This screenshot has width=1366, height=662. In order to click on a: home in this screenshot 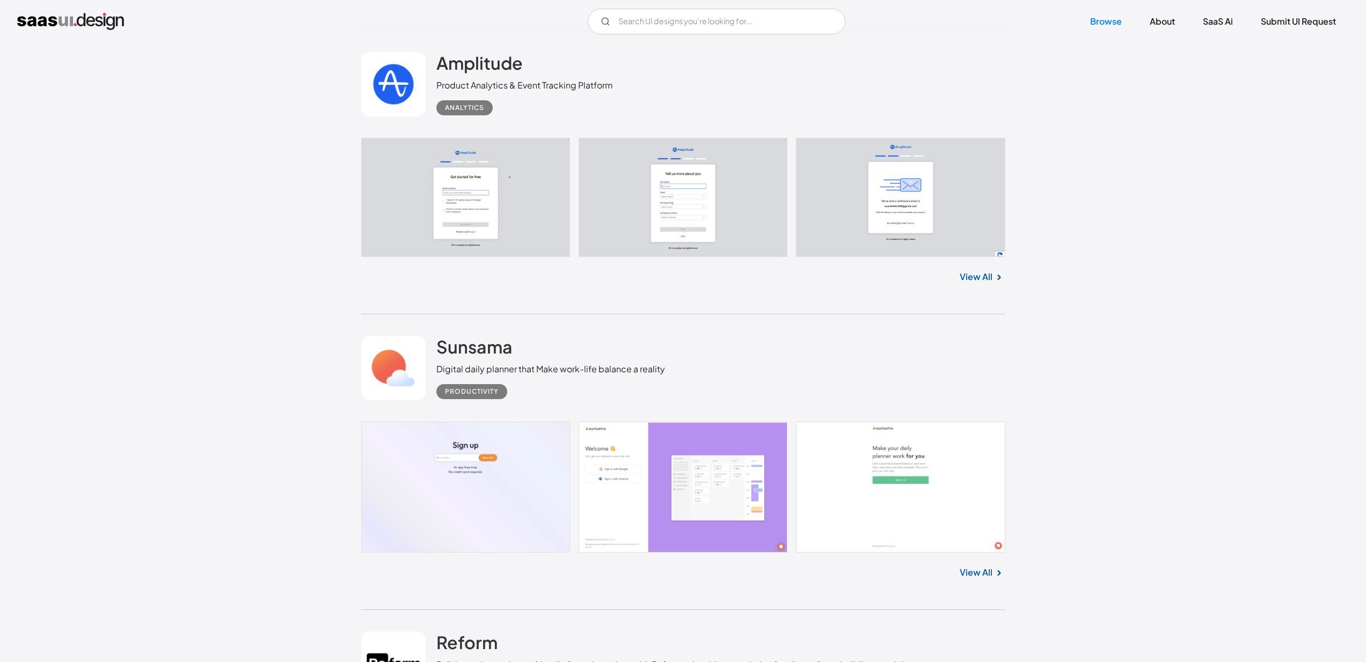, I will do `click(70, 21)`.